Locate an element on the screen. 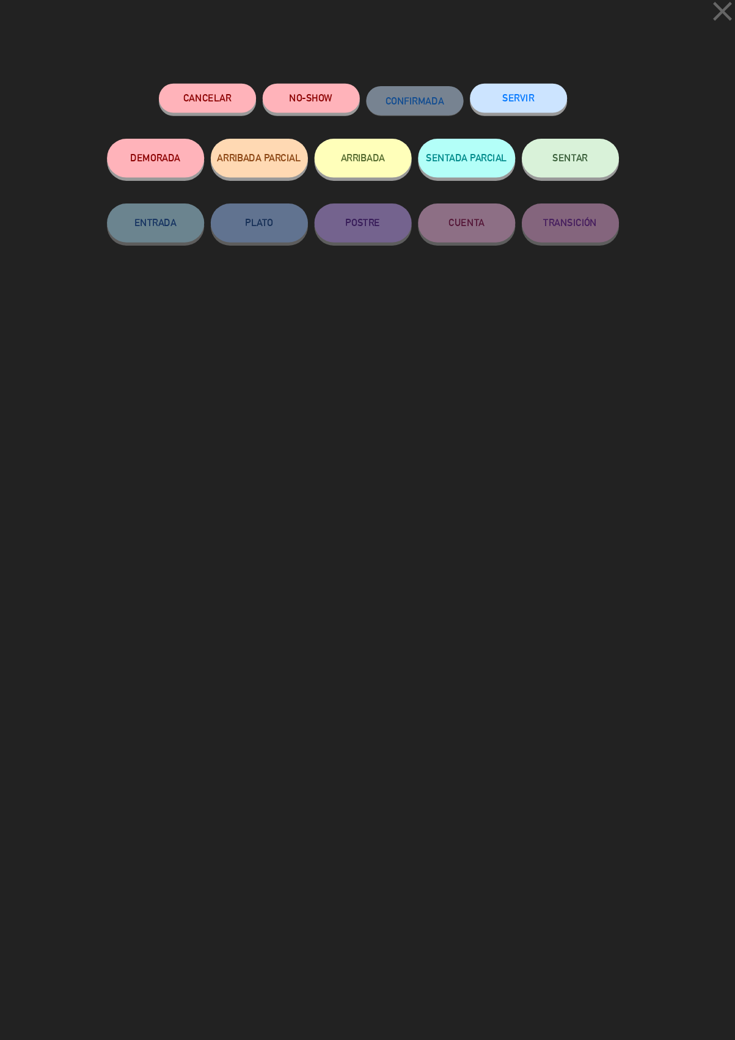 The image size is (735, 1040). button: DEMORADA is located at coordinates (172, 164).